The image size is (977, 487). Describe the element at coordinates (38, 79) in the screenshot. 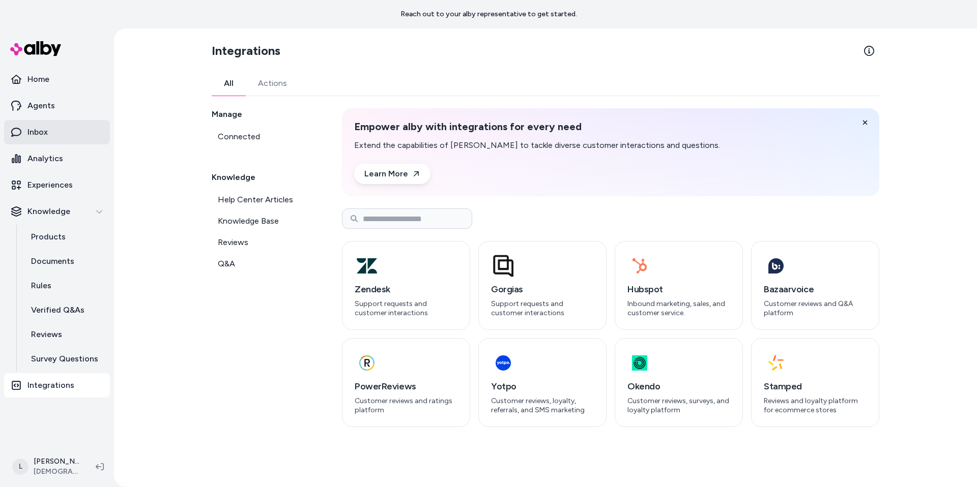

I see `p: Home` at that location.